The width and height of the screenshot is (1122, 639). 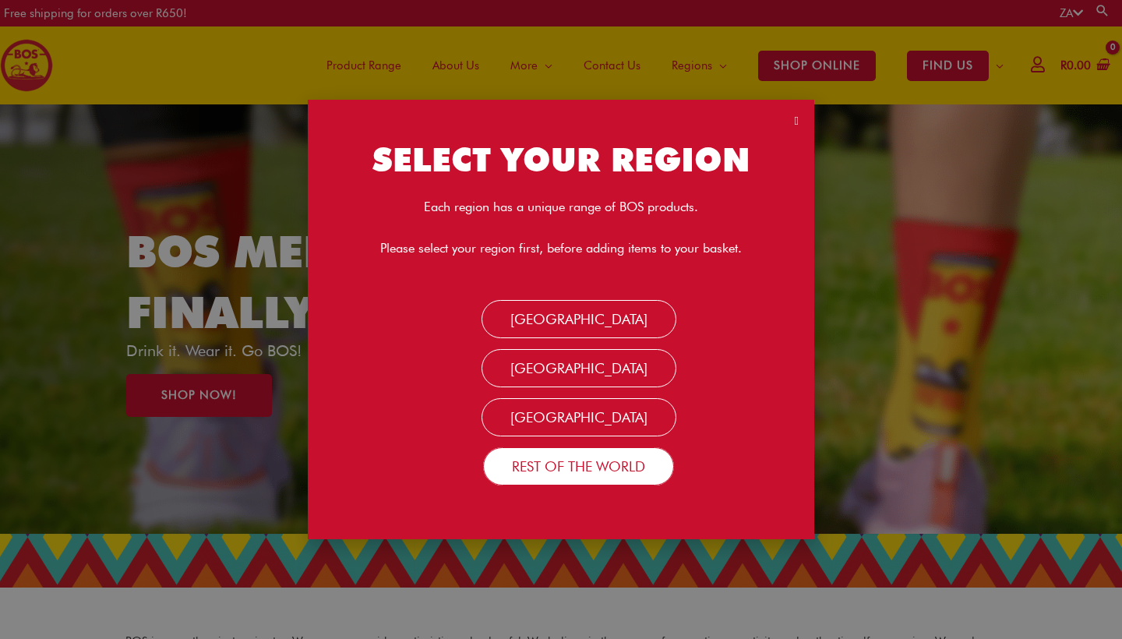 I want to click on p: Please select your region first, before adding items to your basket., so click(x=561, y=248).